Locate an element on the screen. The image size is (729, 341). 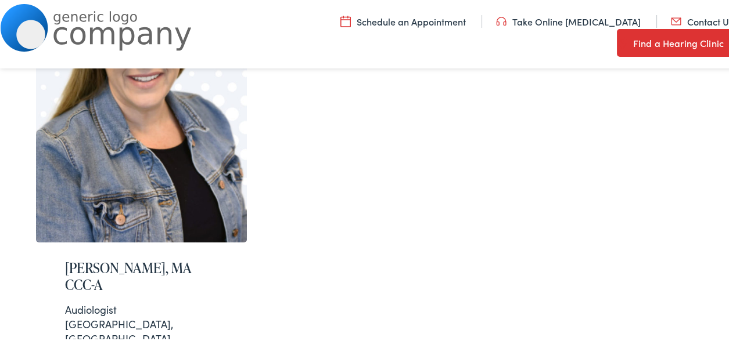
a: Schedule an Appointment is located at coordinates (403, 20).